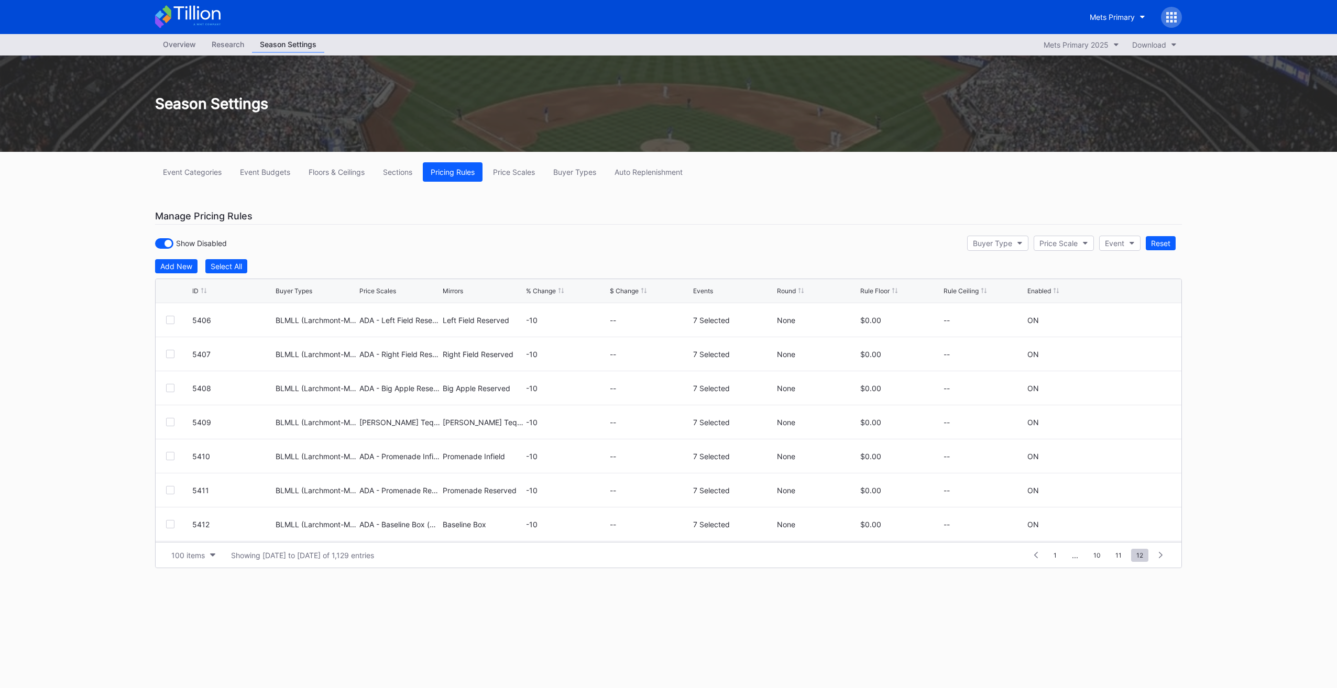  What do you see at coordinates (398, 172) in the screenshot?
I see `a: Sections` at bounding box center [398, 172].